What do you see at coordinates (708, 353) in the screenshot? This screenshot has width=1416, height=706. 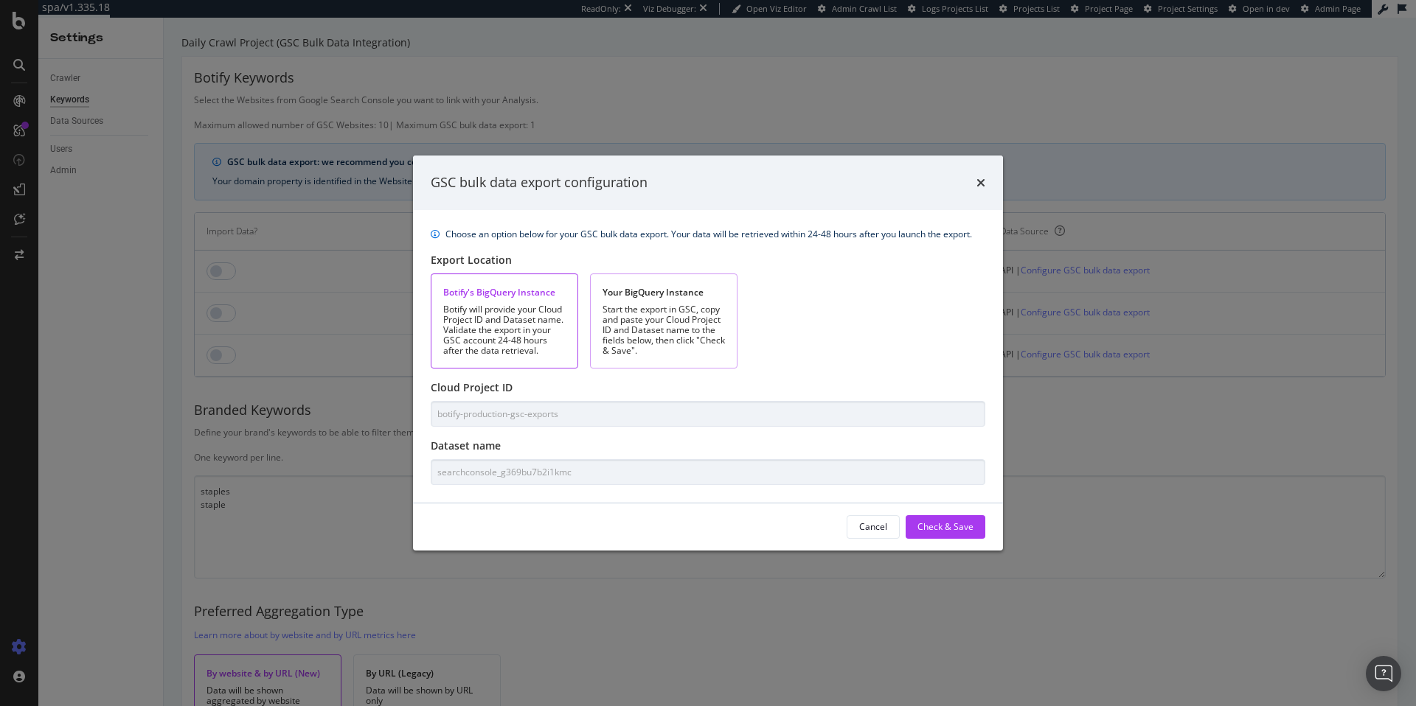 I see `div: modal` at bounding box center [708, 353].